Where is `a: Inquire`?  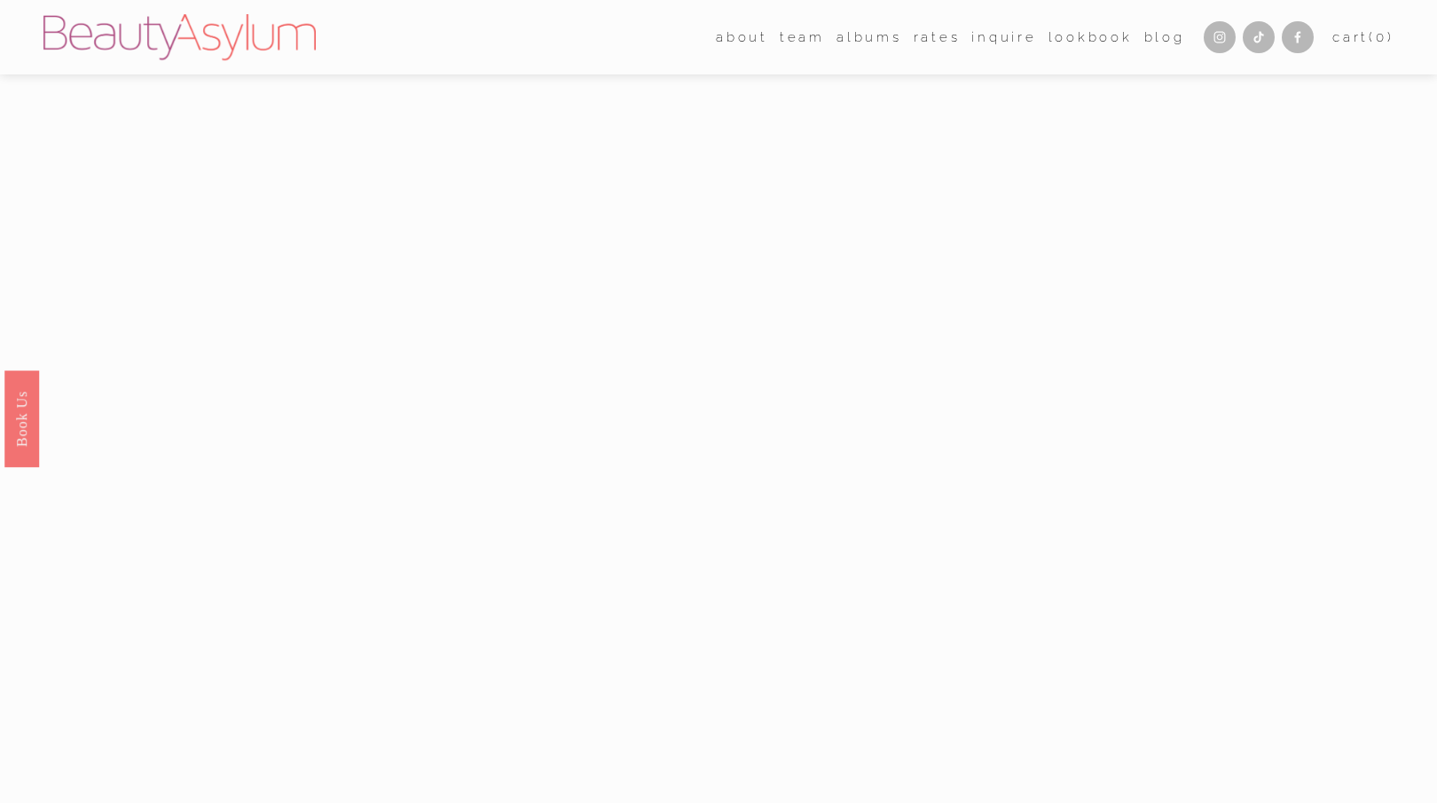 a: Inquire is located at coordinates (1003, 37).